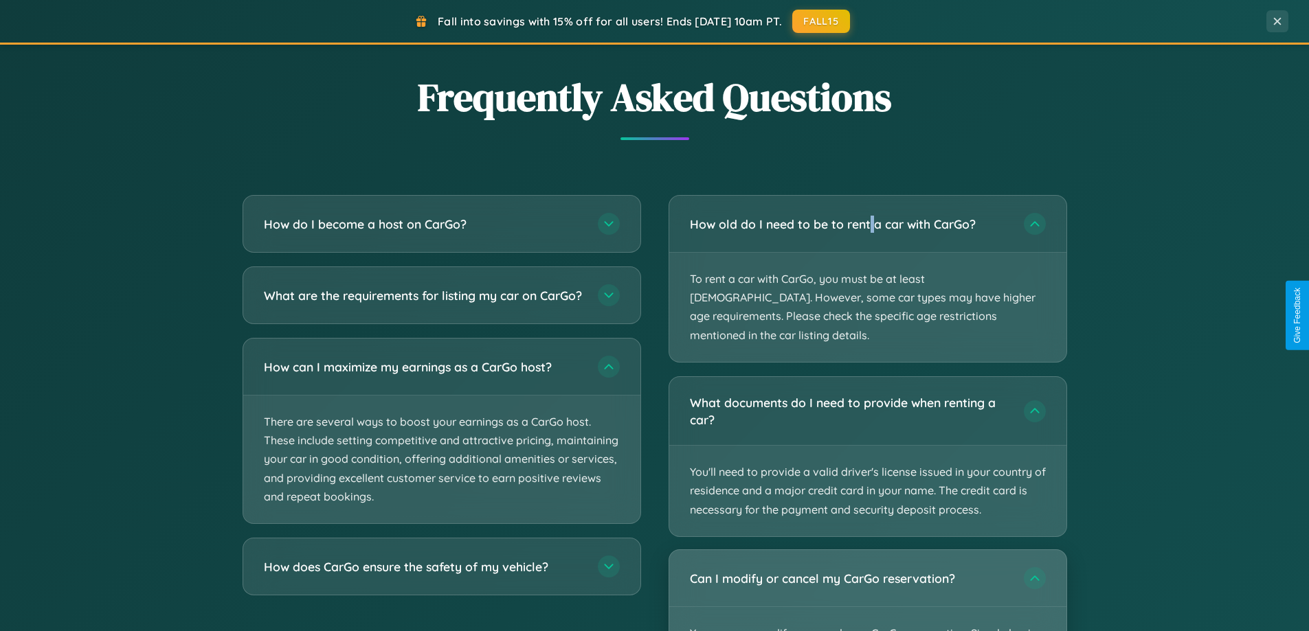  What do you see at coordinates (868, 491) in the screenshot?
I see `p: You'll need to provide a valid driver's license issued in your country of residence and a major c...` at bounding box center [868, 491].